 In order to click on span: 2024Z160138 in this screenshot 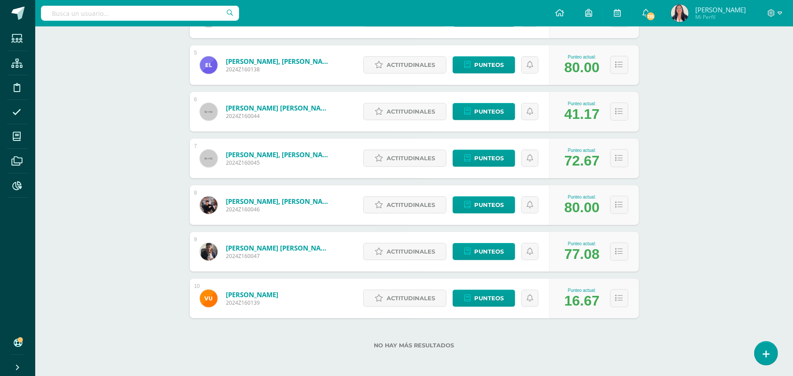, I will do `click(279, 69)`.